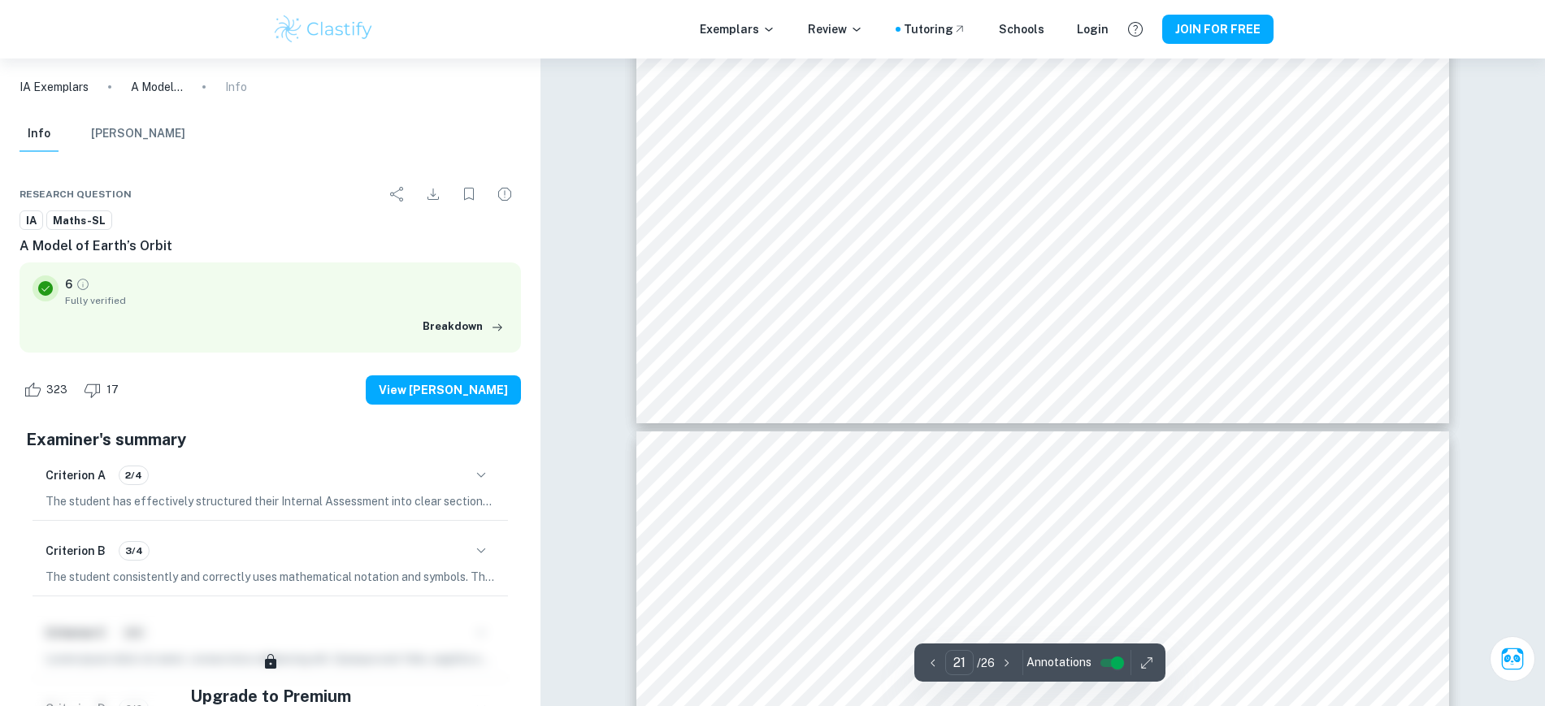 The height and width of the screenshot is (706, 1545). What do you see at coordinates (54, 87) in the screenshot?
I see `a: IA Exemplars` at bounding box center [54, 87].